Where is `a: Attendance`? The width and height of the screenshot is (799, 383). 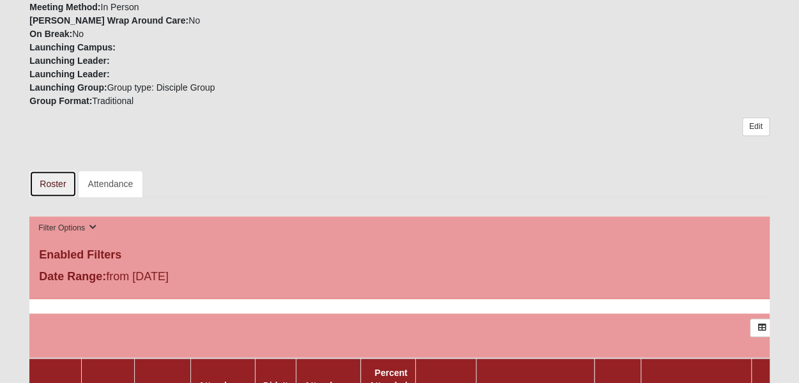 a: Attendance is located at coordinates (110, 184).